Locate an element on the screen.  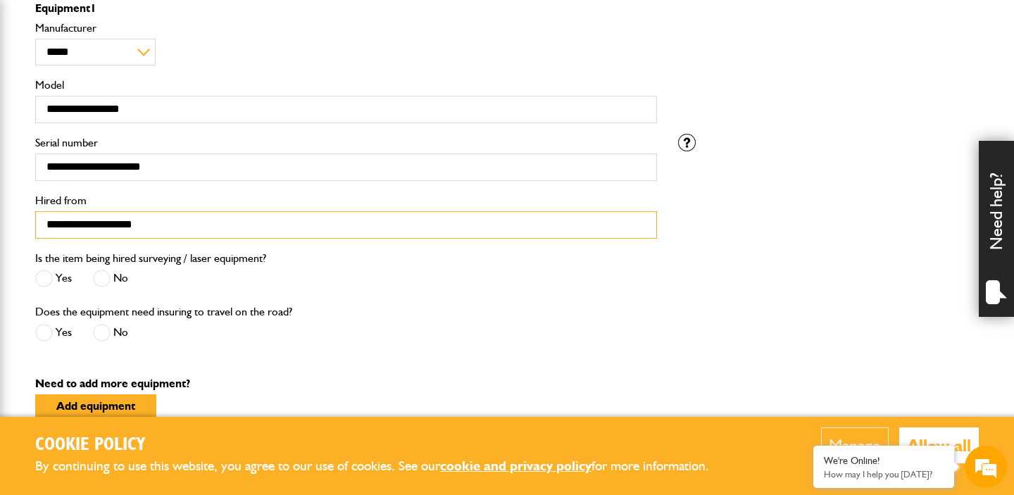
div: Chat with us now is located at coordinates (155, 88).